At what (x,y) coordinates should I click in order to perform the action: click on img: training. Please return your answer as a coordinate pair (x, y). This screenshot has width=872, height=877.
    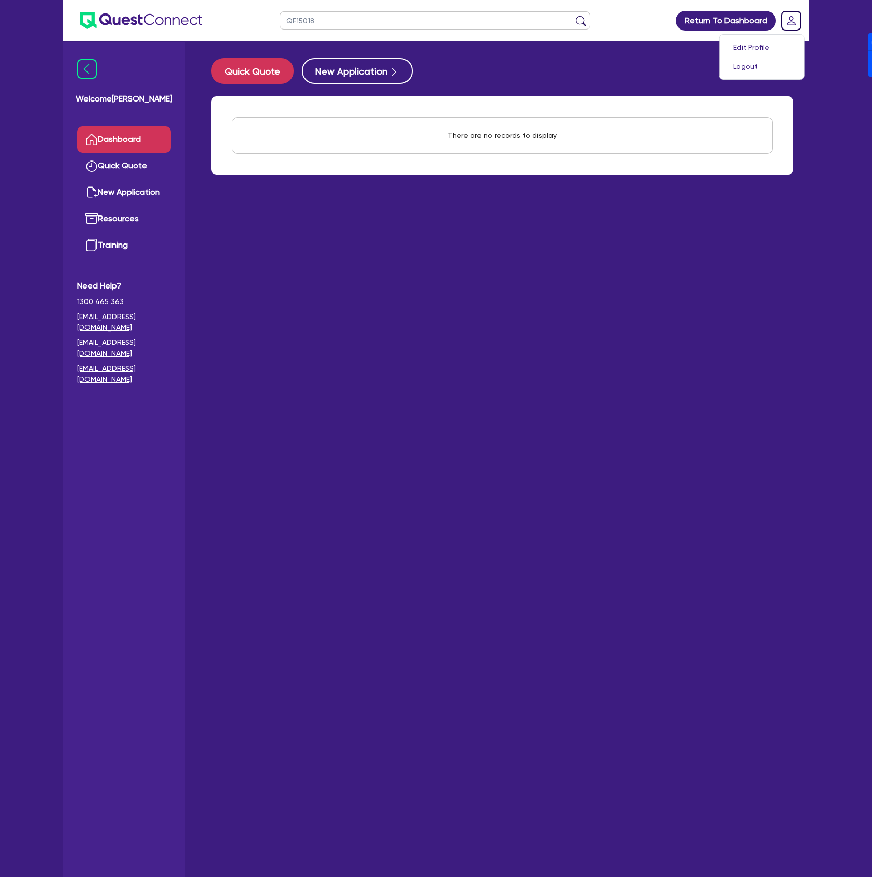
    Looking at the image, I should click on (92, 245).